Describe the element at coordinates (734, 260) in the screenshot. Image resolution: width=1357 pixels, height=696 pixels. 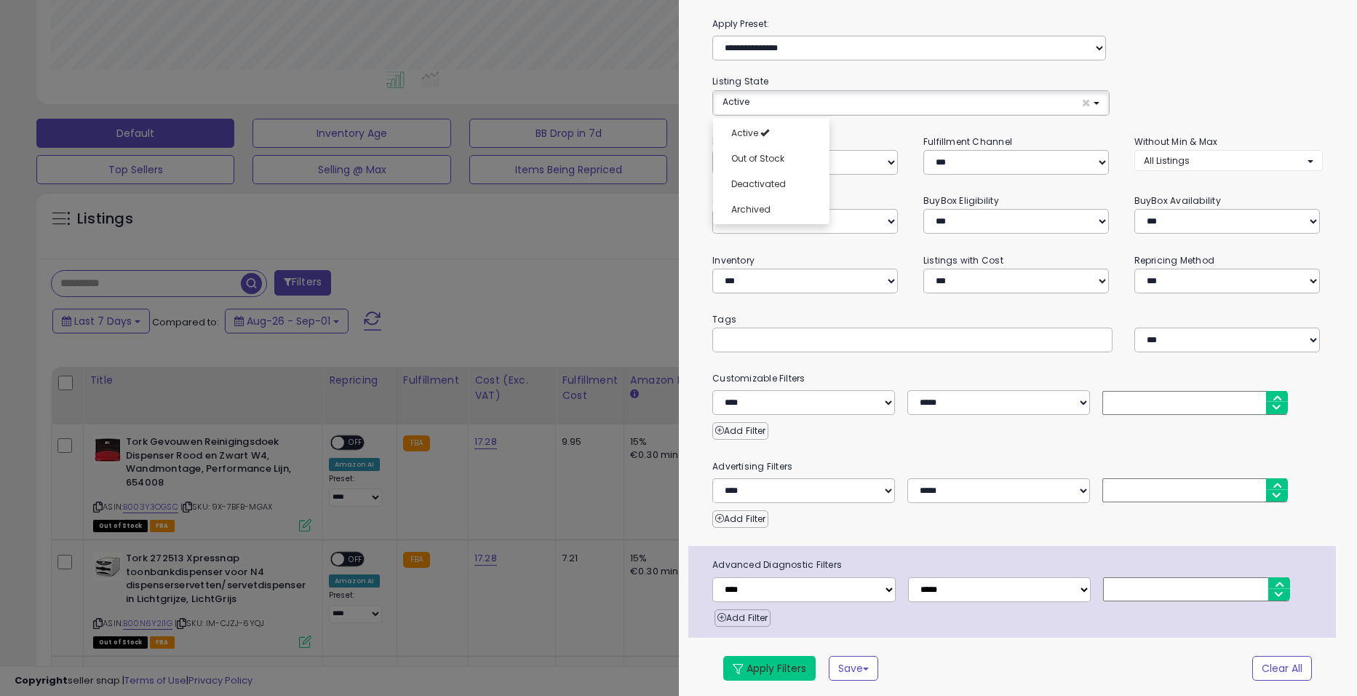
I see `small: Inventory` at that location.